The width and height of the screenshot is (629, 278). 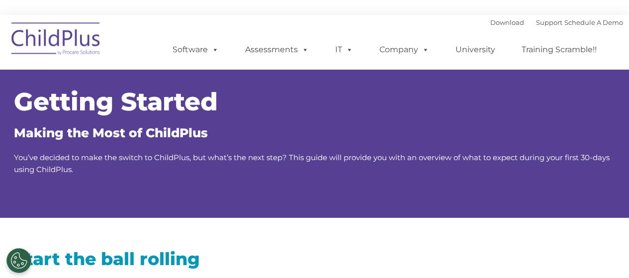 I want to click on img: ChildPlus by Procare Solutions, so click(x=56, y=40).